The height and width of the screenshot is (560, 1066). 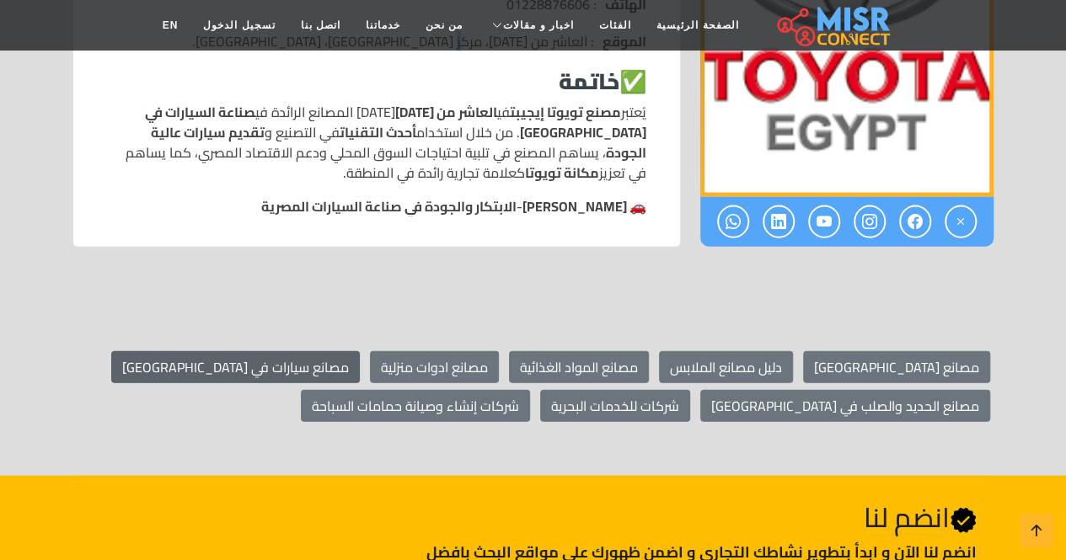 I want to click on a: دليل مصانع الملابس, so click(x=725, y=367).